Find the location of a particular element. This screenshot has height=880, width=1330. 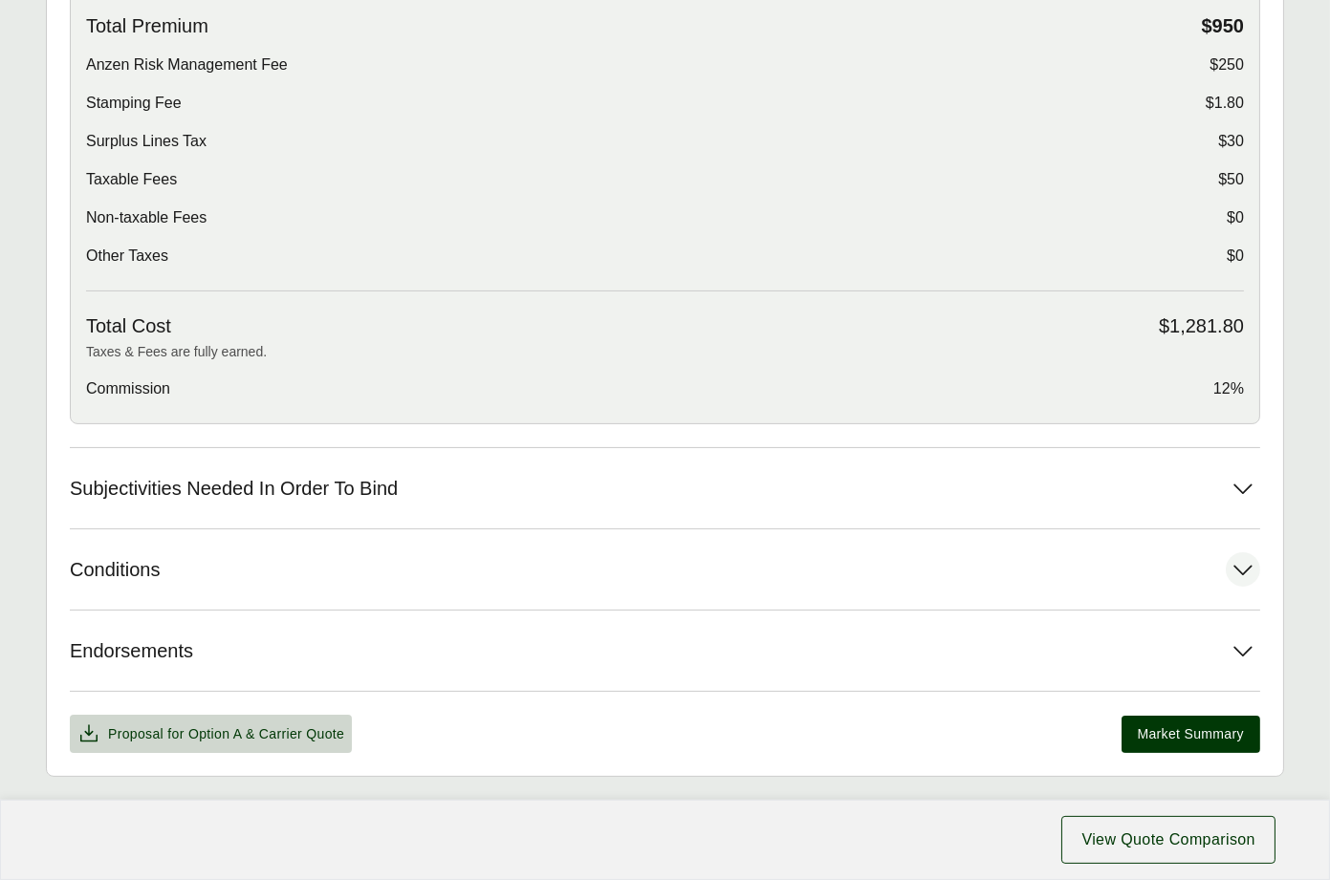

button: Market Summary is located at coordinates (1190, 734).